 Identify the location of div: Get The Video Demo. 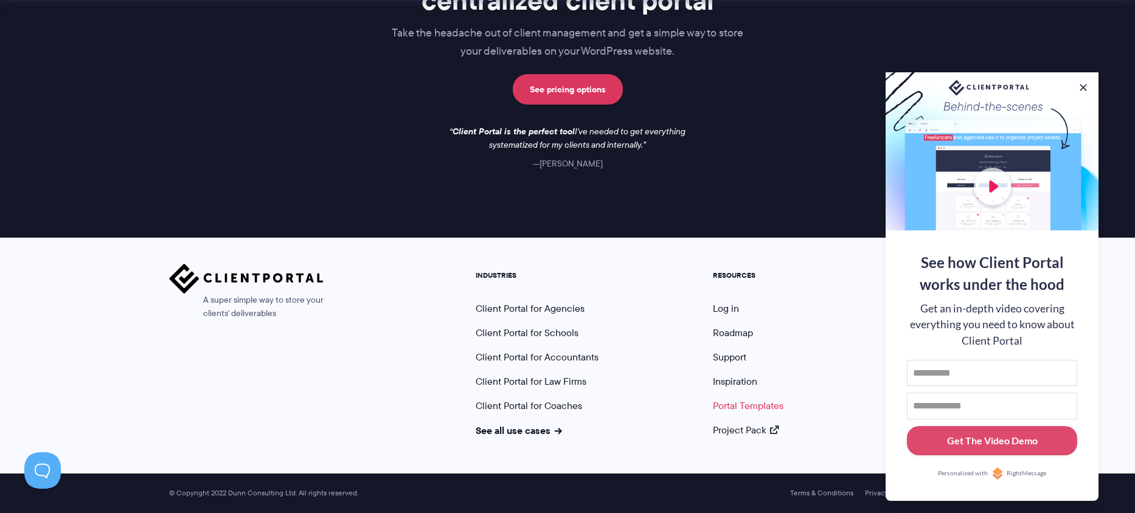
(992, 441).